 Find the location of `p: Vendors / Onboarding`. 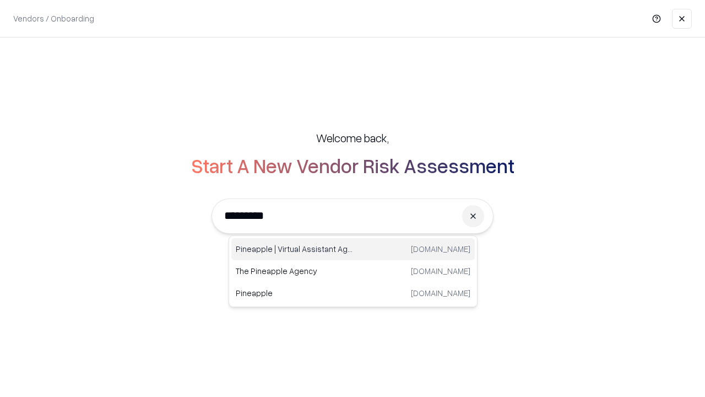

p: Vendors / Onboarding is located at coordinates (53, 18).